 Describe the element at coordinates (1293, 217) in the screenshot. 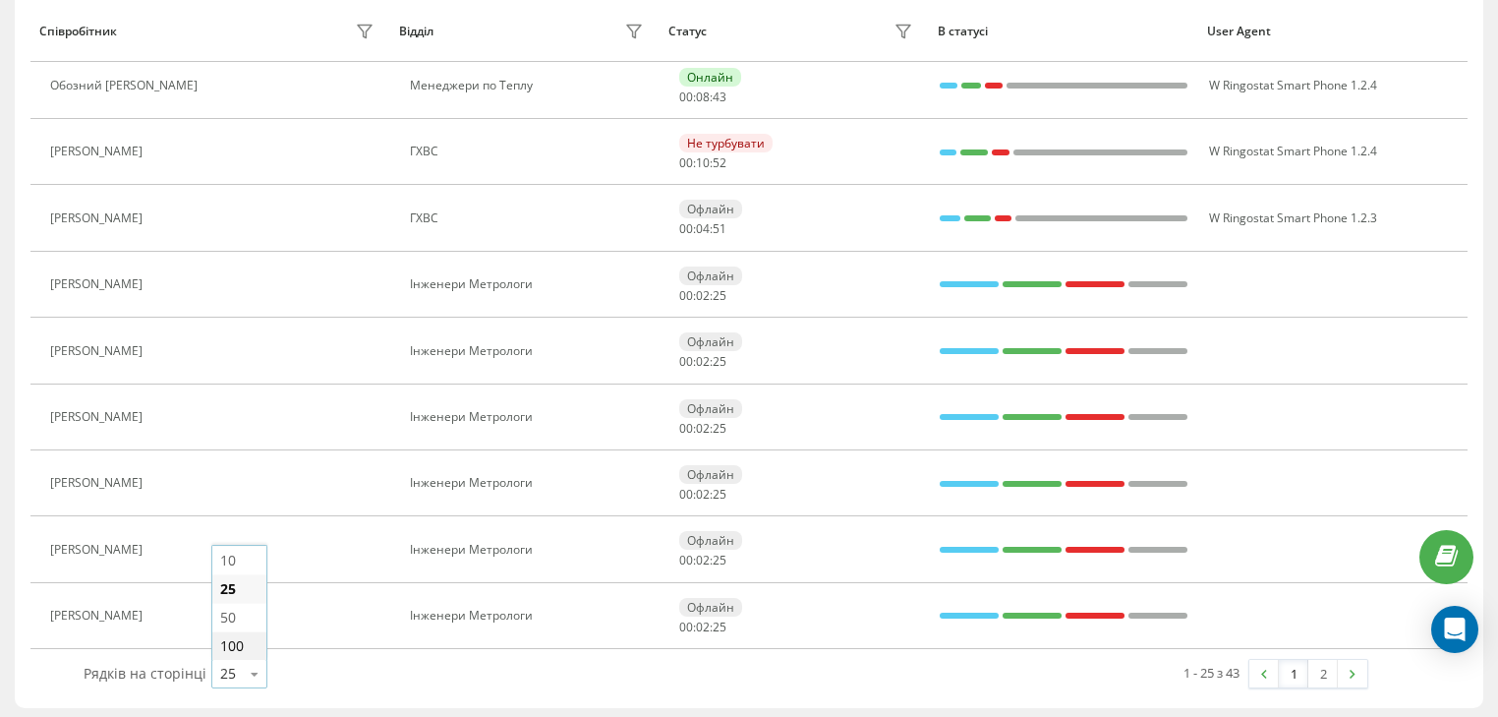

I see `span: W Ringostat Smart Phone 1.2.3` at that location.